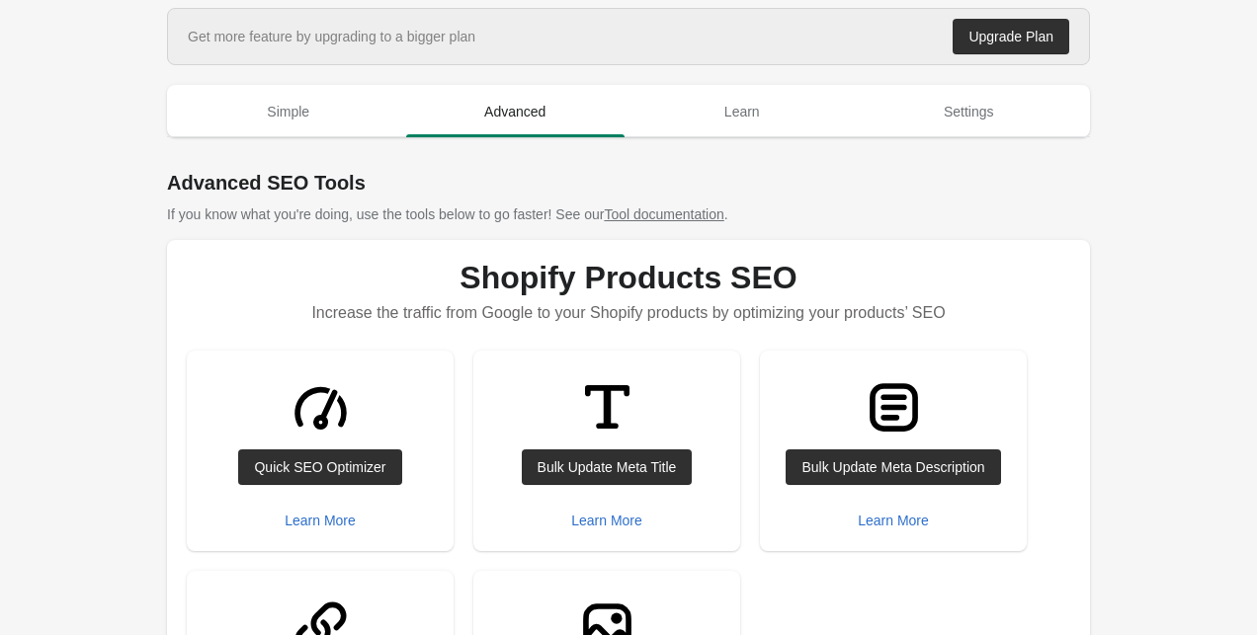  What do you see at coordinates (892, 467) in the screenshot?
I see `div: Bulk Update Meta Description` at bounding box center [892, 467].